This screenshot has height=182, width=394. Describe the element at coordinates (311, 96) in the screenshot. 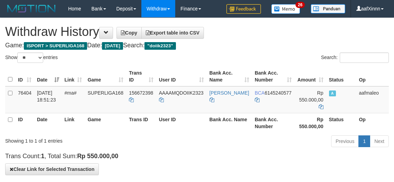

I see `span: Rp 550.000,00` at that location.